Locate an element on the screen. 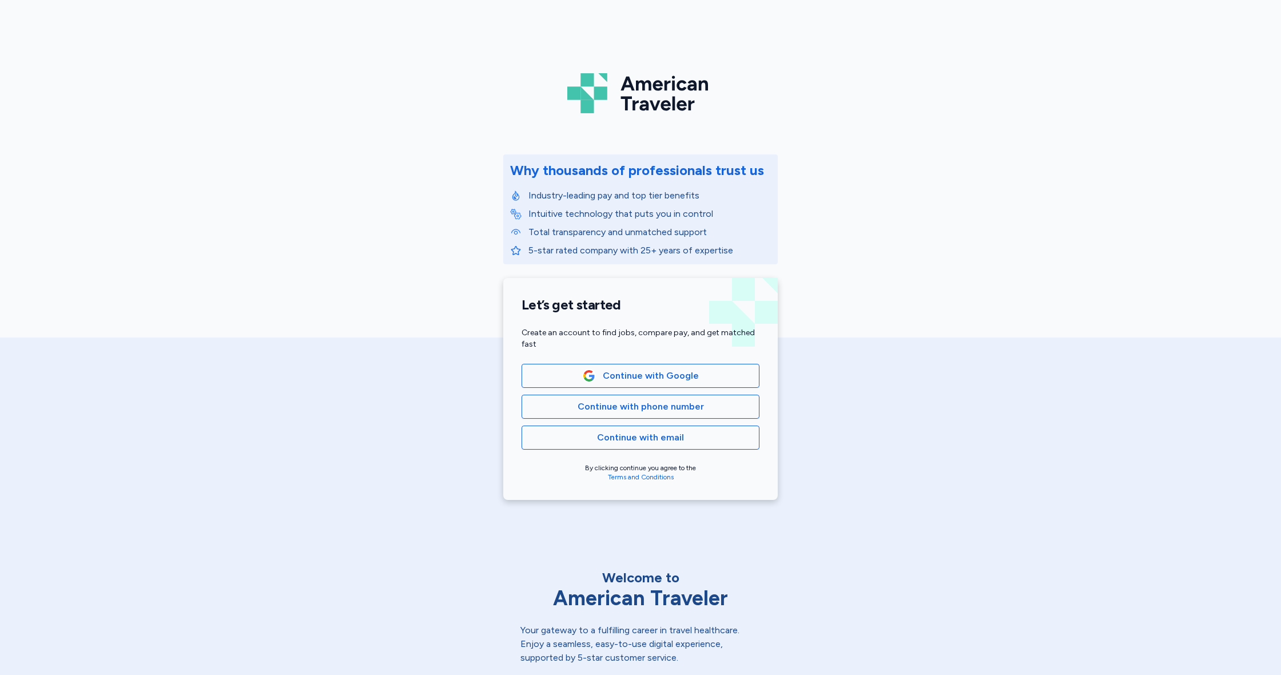 This screenshot has height=675, width=1281. span: Continue with Google is located at coordinates (651, 376).